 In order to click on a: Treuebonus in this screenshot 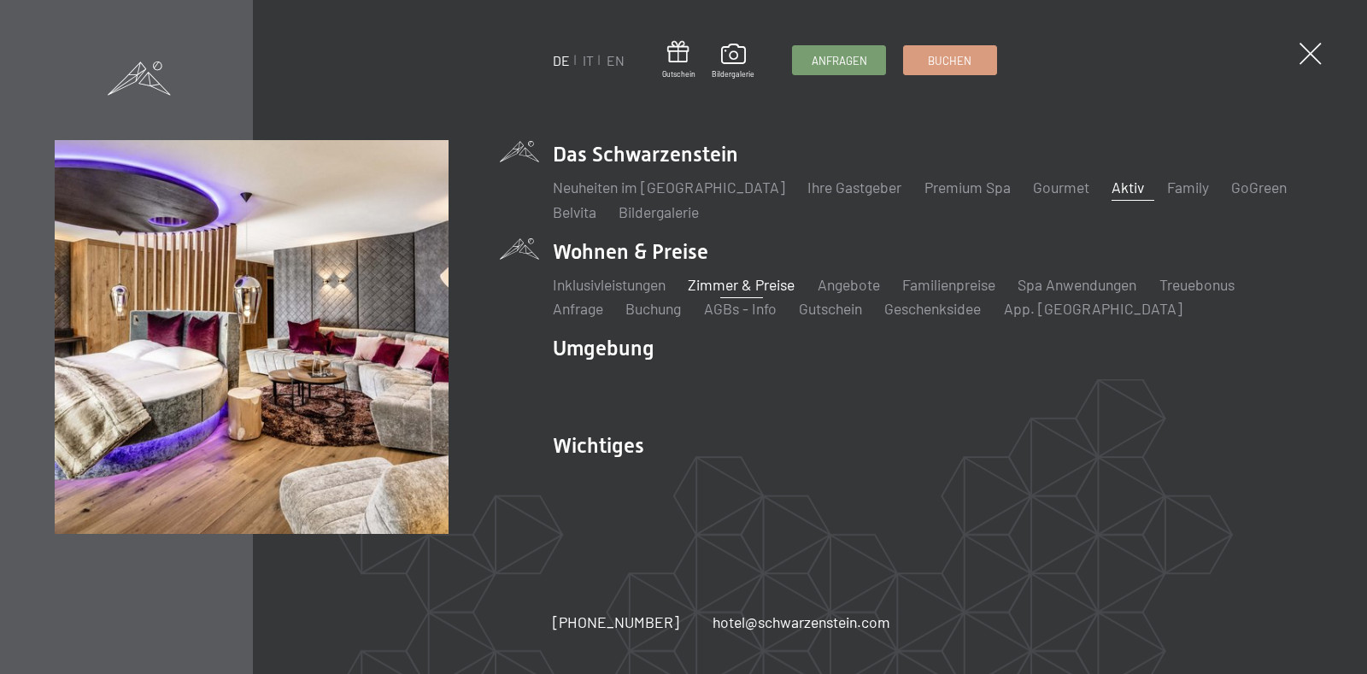, I will do `click(1197, 284)`.